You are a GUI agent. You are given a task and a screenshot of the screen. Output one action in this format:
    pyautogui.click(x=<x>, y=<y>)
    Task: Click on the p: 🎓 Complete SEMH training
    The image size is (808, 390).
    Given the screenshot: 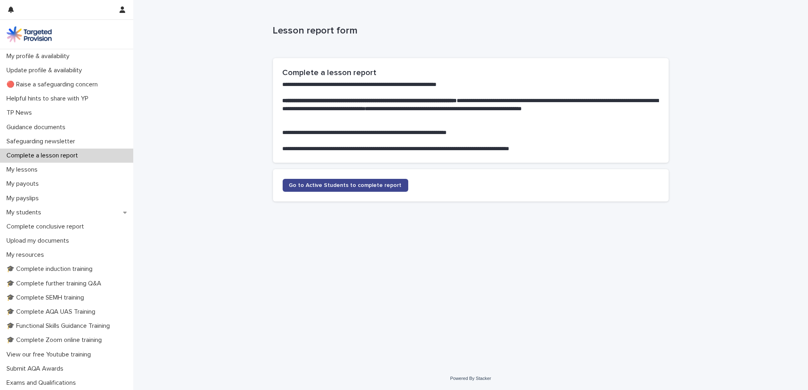 What is the action you would take?
    pyautogui.click(x=47, y=297)
    